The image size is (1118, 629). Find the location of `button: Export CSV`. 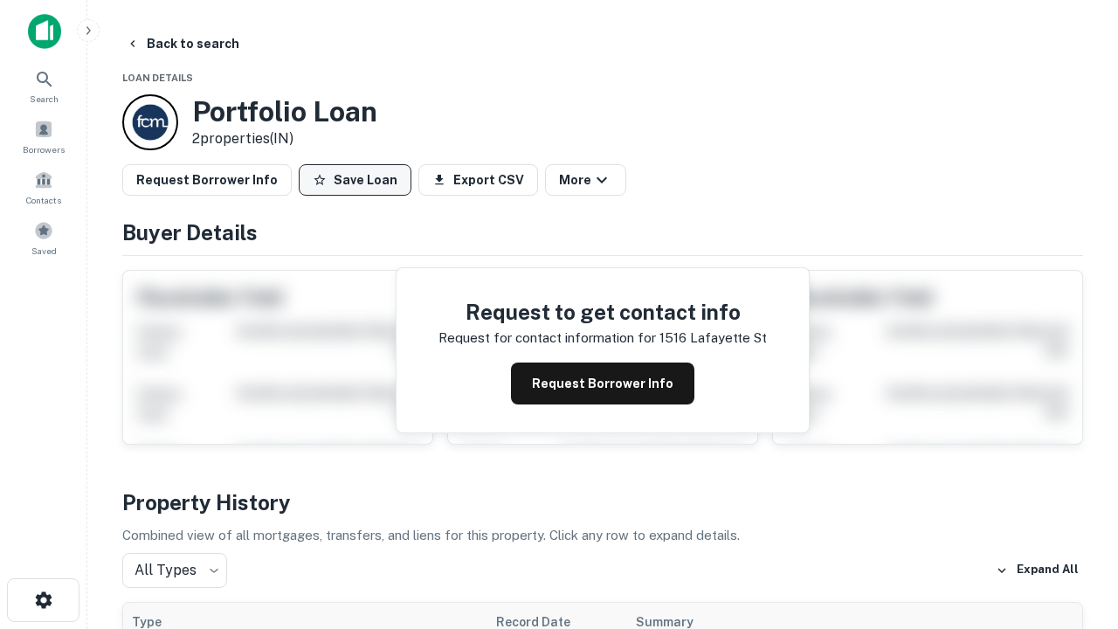

button: Export CSV is located at coordinates (478, 180).